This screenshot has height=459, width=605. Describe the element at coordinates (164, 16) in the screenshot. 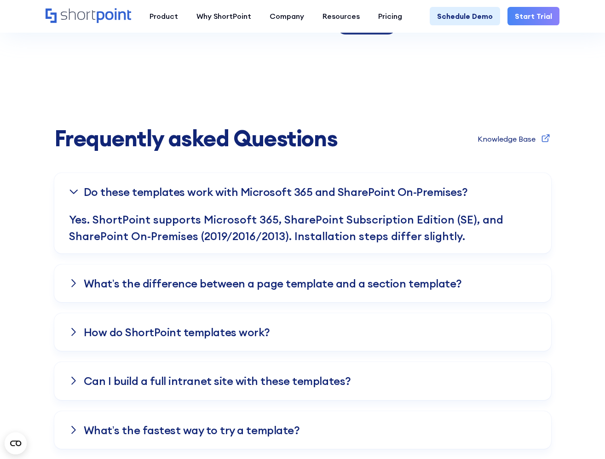

I see `a: Product` at that location.